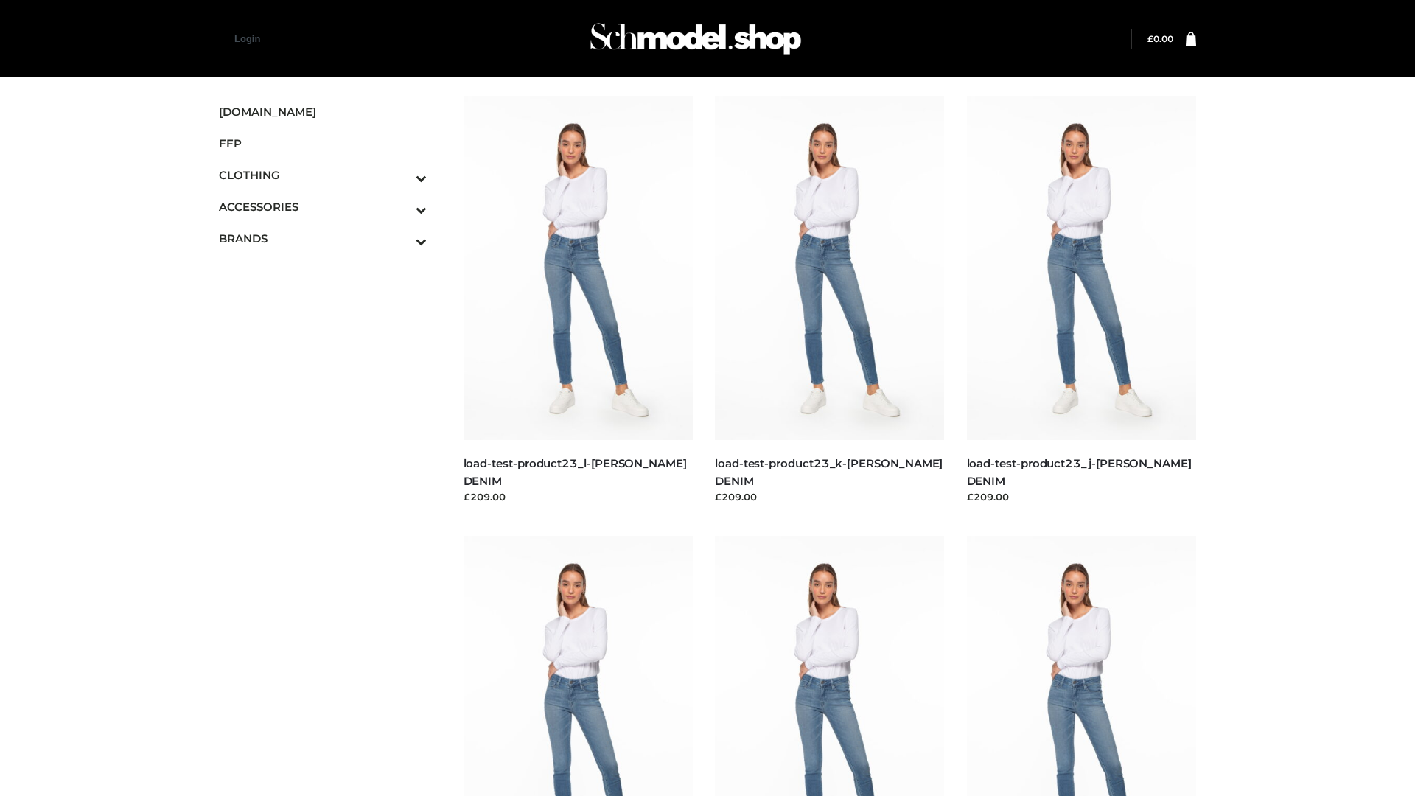  What do you see at coordinates (323, 143) in the screenshot?
I see `a: FFP` at bounding box center [323, 143].